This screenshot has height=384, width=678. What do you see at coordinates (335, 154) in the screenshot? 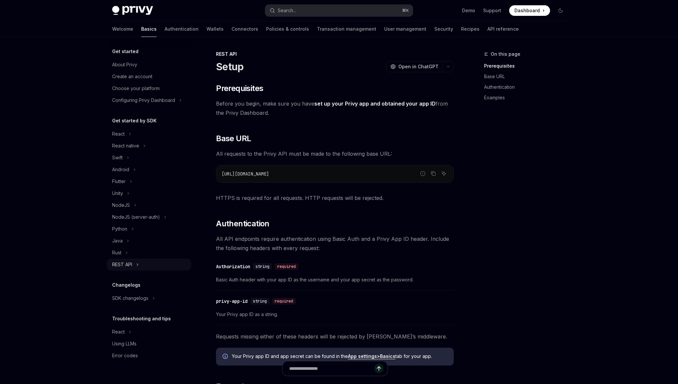
I see `span: All requests to the Privy API must be made to the following base URL:` at bounding box center [335, 154].